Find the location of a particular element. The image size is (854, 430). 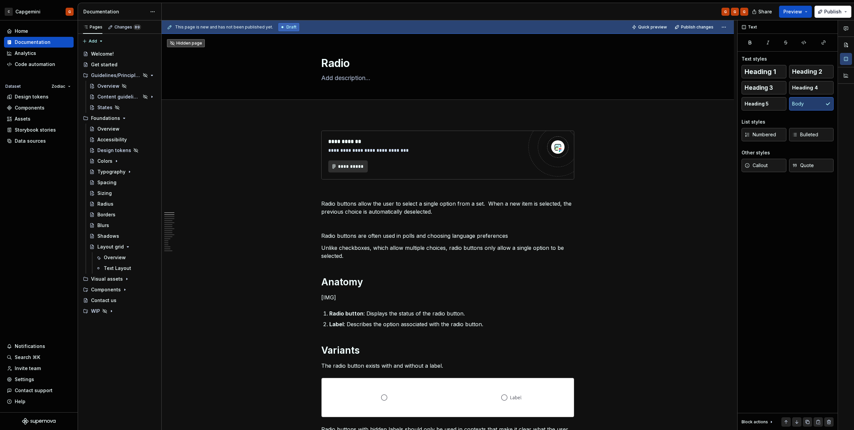

span: Quote is located at coordinates (803, 165).